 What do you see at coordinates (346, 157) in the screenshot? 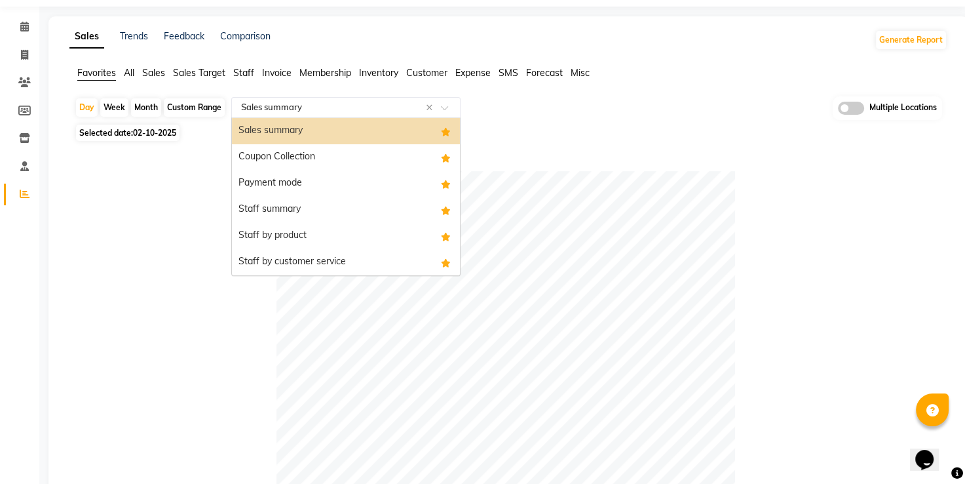
I see `div: Coupon Collection` at bounding box center [346, 157].